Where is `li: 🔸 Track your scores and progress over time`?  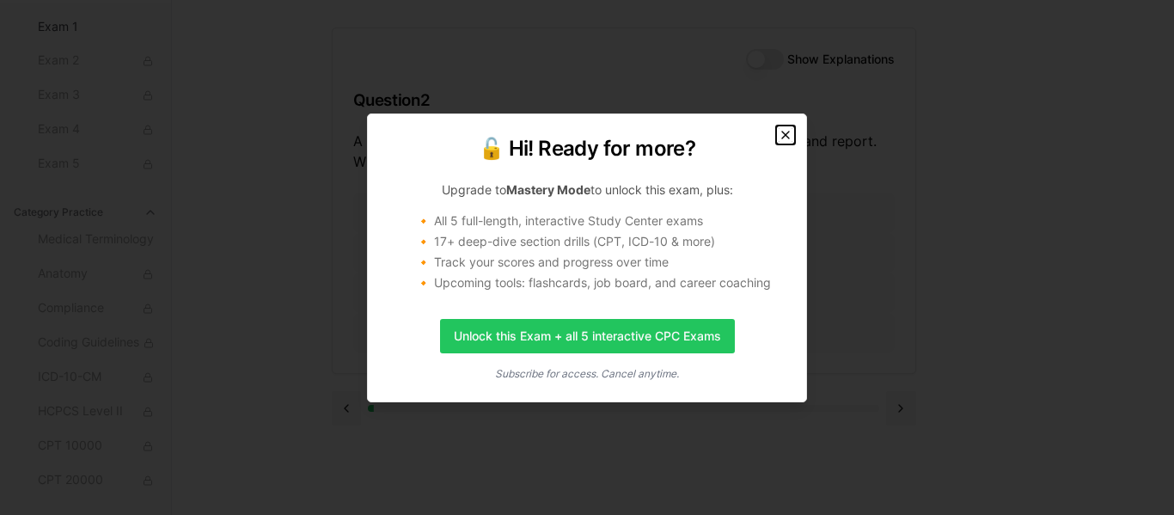 li: 🔸 Track your scores and progress over time is located at coordinates (601, 262).